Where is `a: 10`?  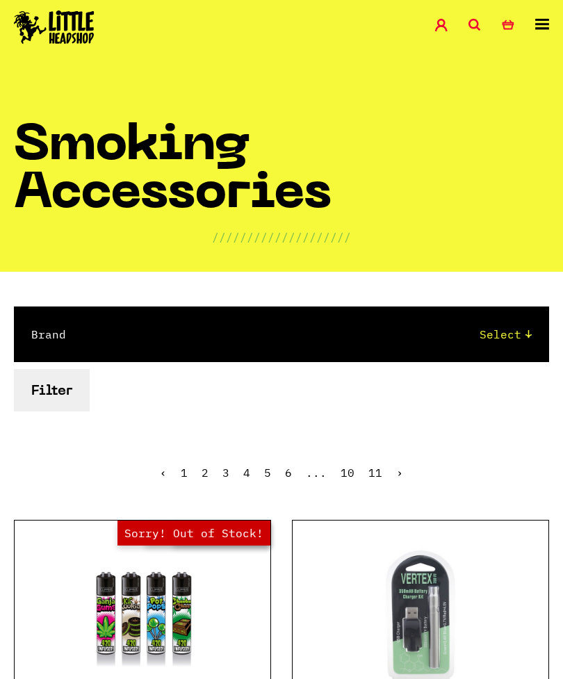 a: 10 is located at coordinates (347, 472).